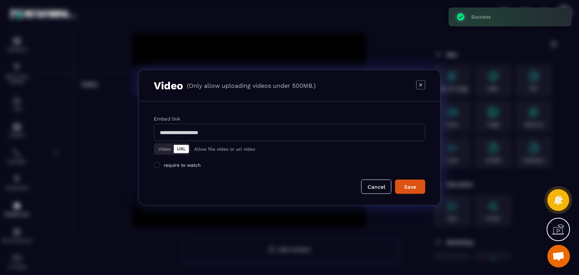 The image size is (579, 275). What do you see at coordinates (252, 86) in the screenshot?
I see `p: (Only allow uploading videos under 500MB.)` at bounding box center [252, 86].